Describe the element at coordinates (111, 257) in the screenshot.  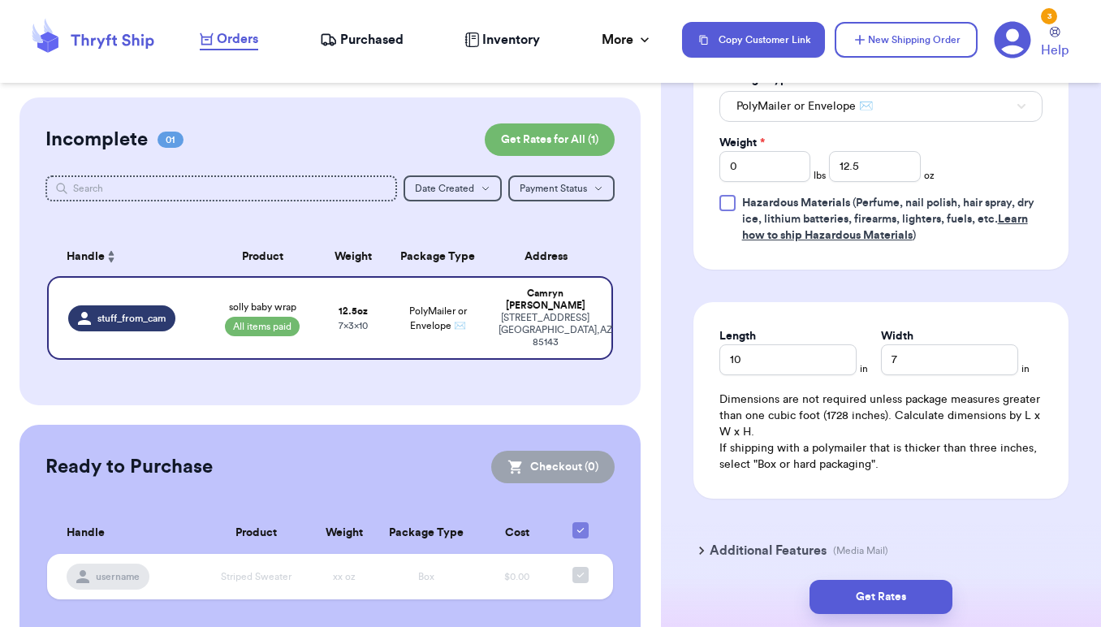
I see `button: Sort ascending` at that location.